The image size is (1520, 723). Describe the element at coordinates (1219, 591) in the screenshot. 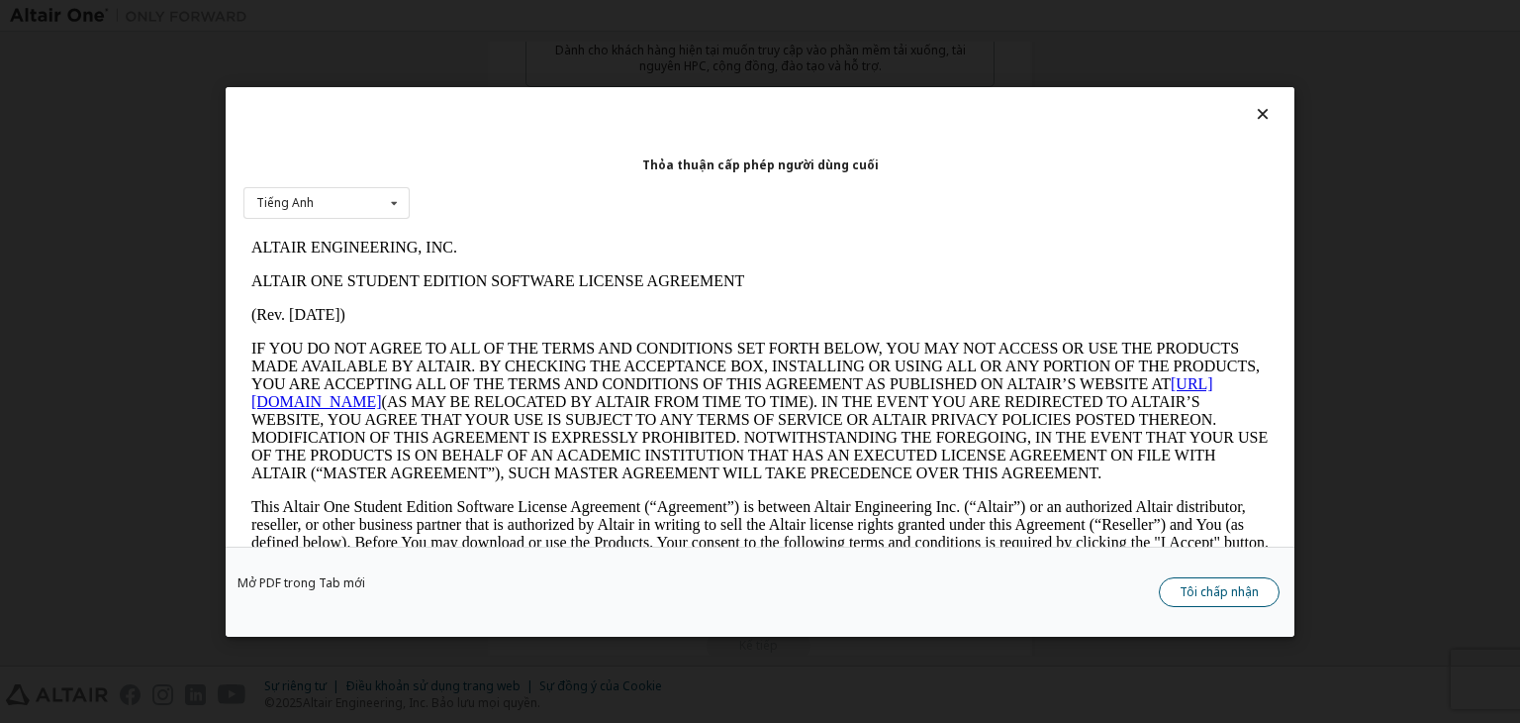

I see `font: Tôi chấp nhận` at that location.